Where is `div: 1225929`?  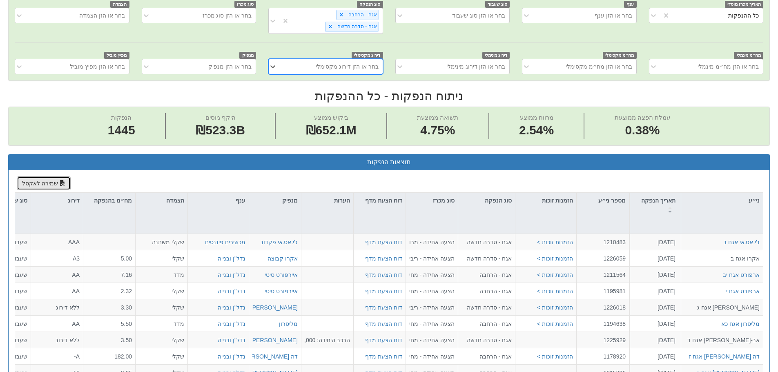
div: 1225929 is located at coordinates (603, 340).